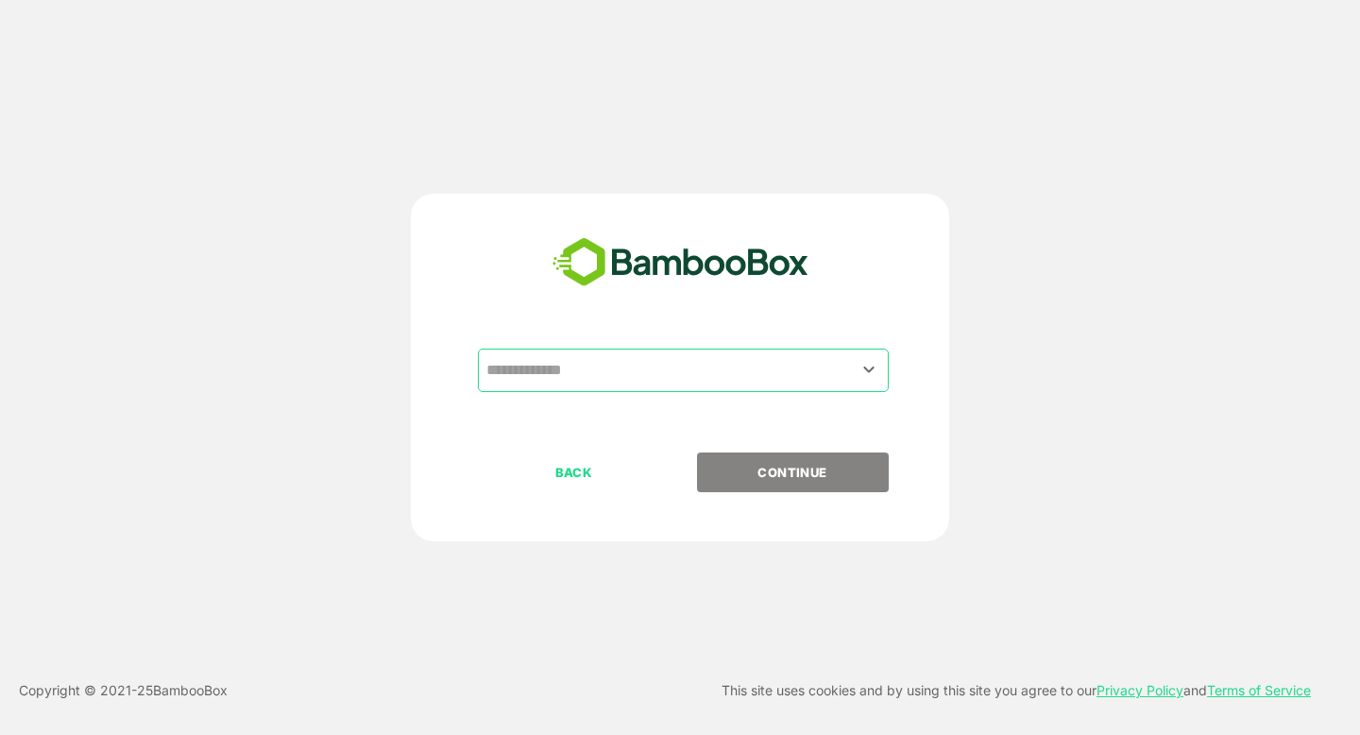  Describe the element at coordinates (869, 369) in the screenshot. I see `button: Open` at that location.